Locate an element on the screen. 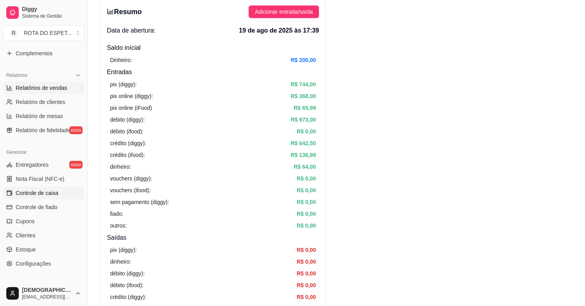 The height and width of the screenshot is (306, 585). a: Controle de caixa is located at coordinates (43, 193).